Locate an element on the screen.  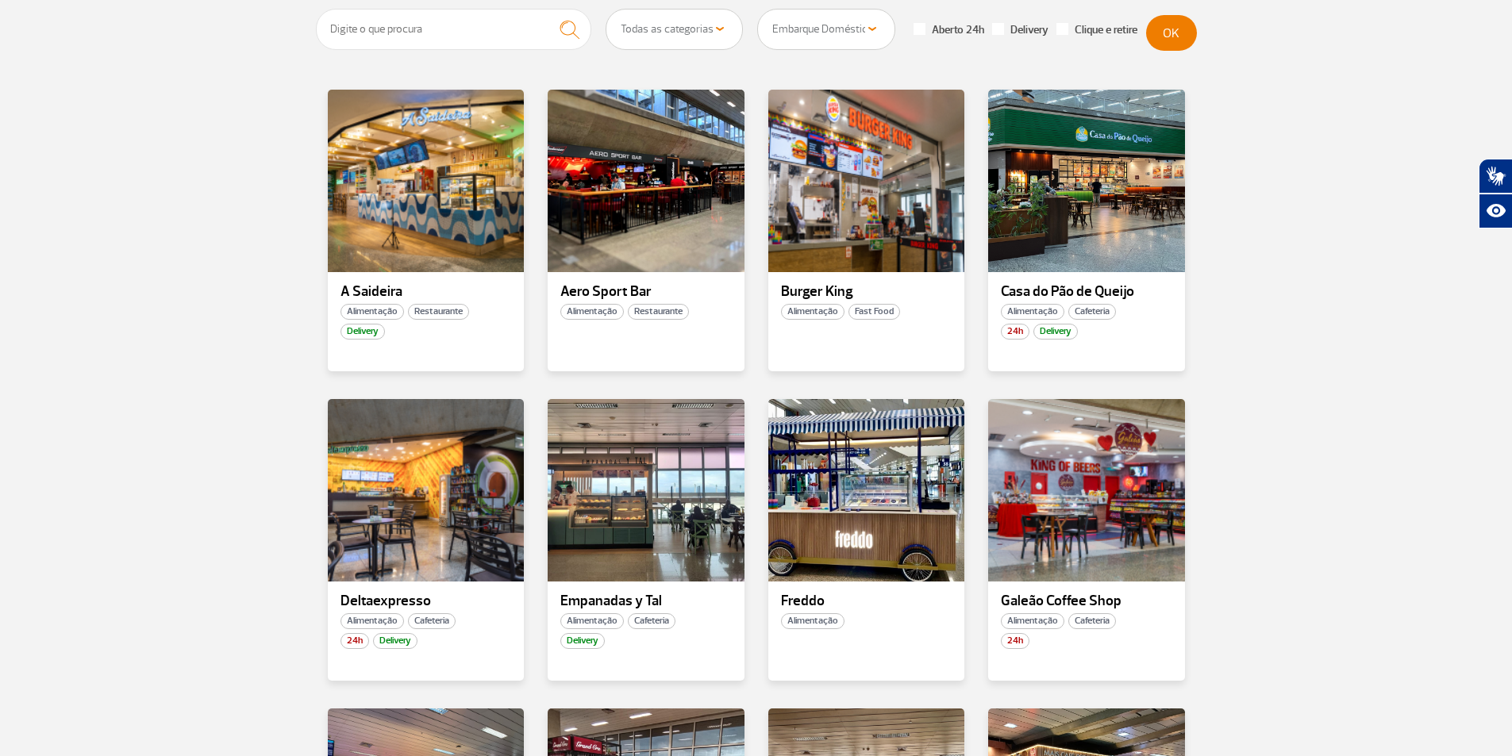
p: Empanadas y Tal is located at coordinates (646, 602).